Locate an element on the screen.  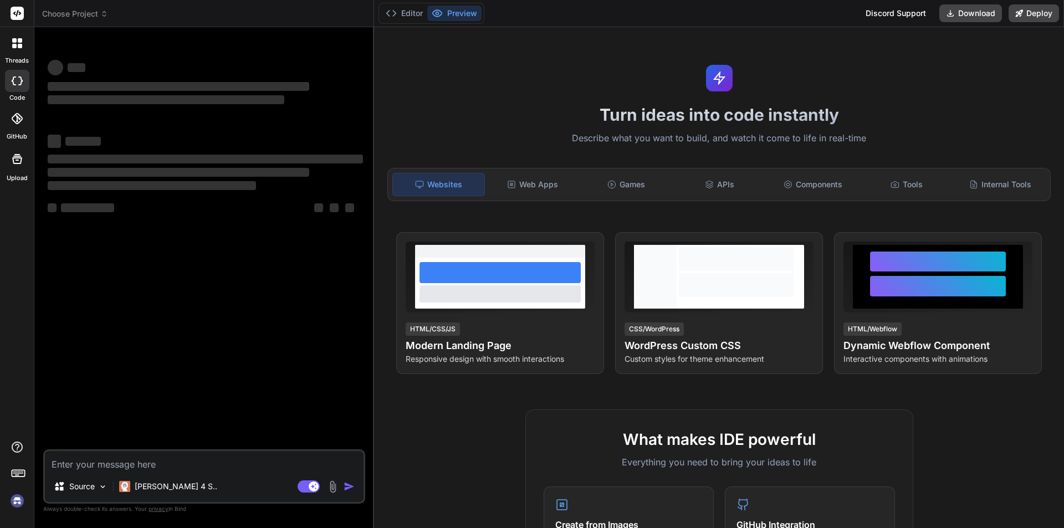
h4: Modern Landing Page is located at coordinates (500, 346).